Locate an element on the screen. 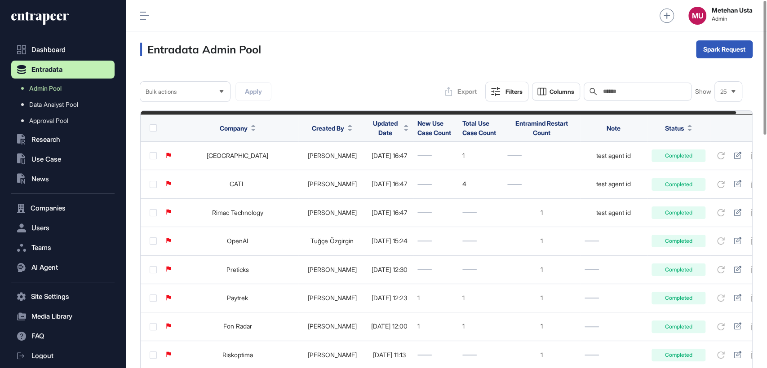 This screenshot has width=767, height=368. a: Preticks is located at coordinates (238, 270).